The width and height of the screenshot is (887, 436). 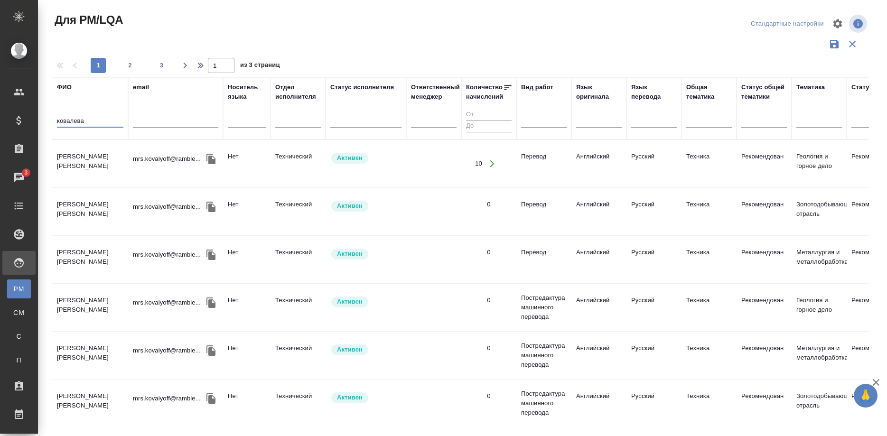 I want to click on a: PM, so click(x=19, y=289).